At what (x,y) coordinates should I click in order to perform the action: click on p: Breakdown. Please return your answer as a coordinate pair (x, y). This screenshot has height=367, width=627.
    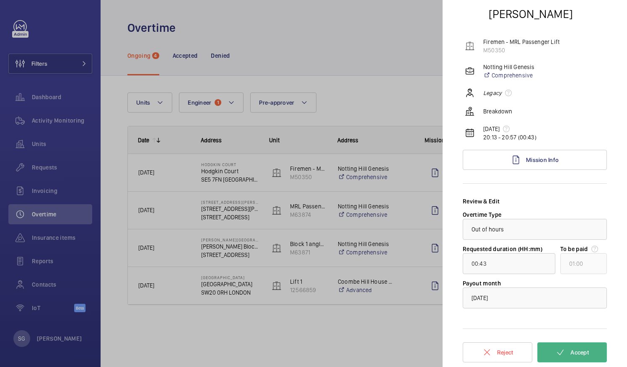
    Looking at the image, I should click on (498, 111).